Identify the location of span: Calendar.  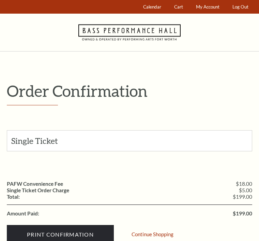
(152, 7).